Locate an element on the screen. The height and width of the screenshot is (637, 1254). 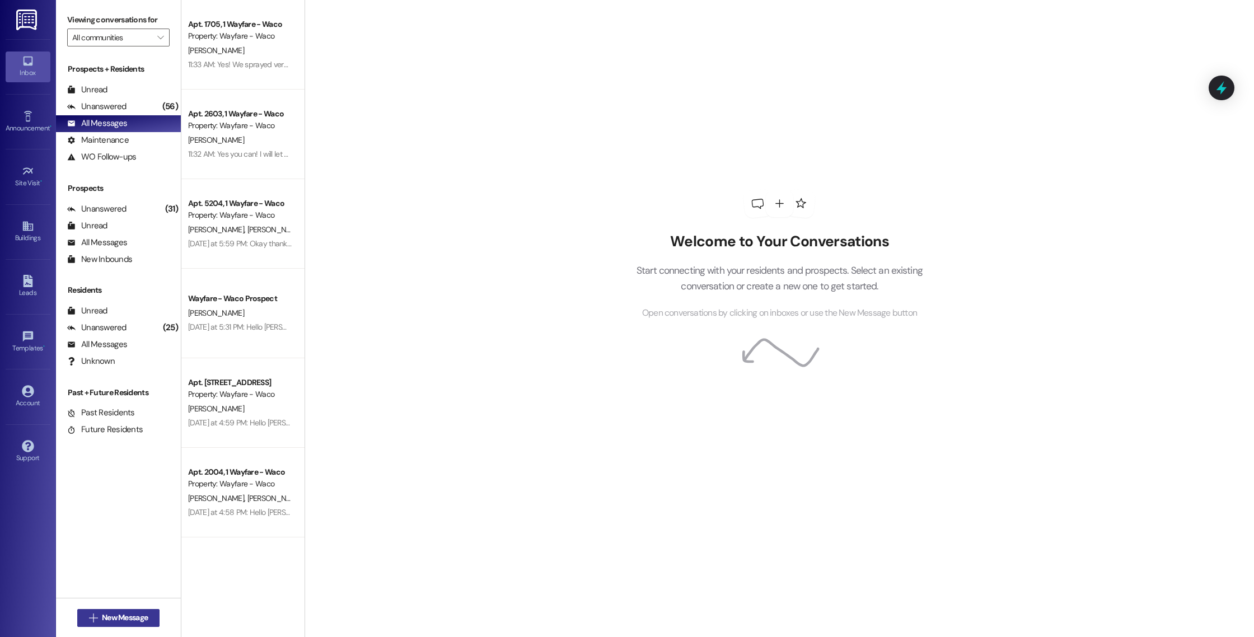
div: (25) is located at coordinates (170, 328).